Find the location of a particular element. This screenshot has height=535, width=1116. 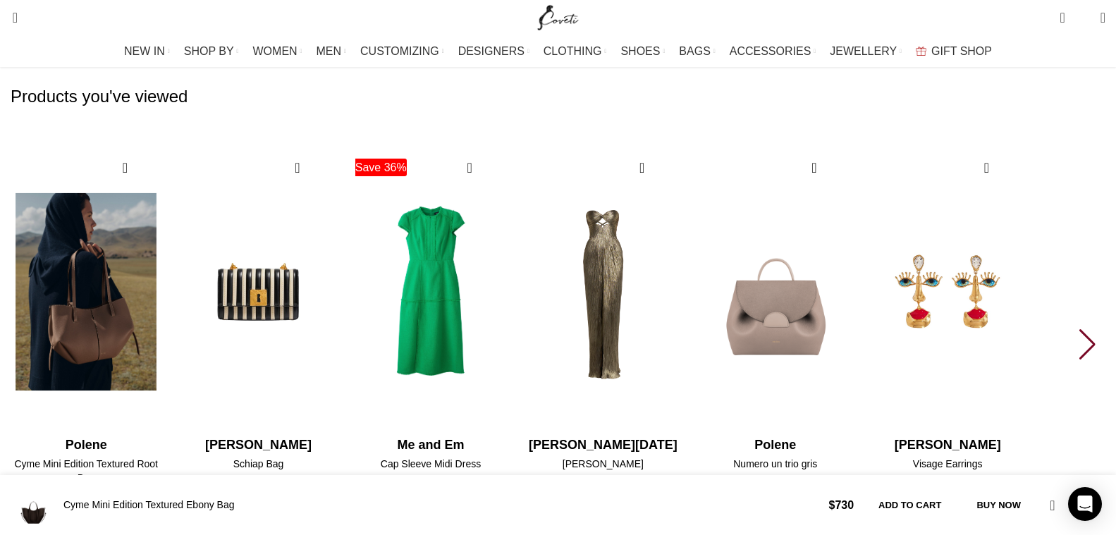

a: SHOP BY is located at coordinates (211, 51).